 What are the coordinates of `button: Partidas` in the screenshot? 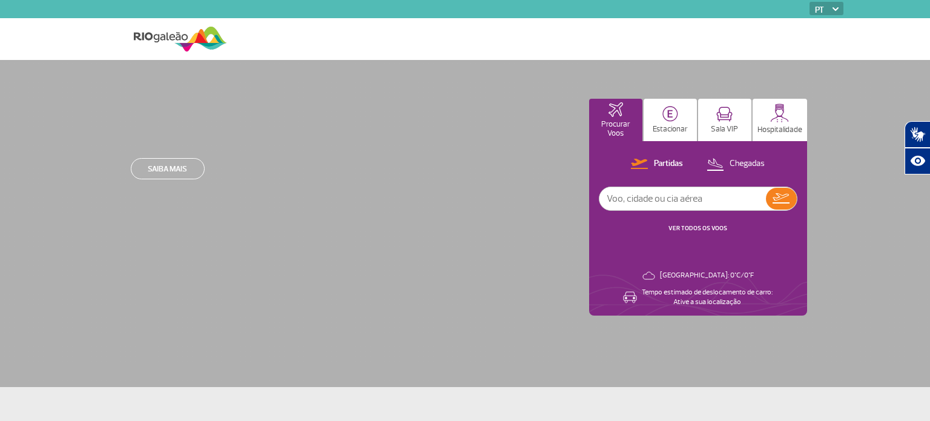 It's located at (657, 164).